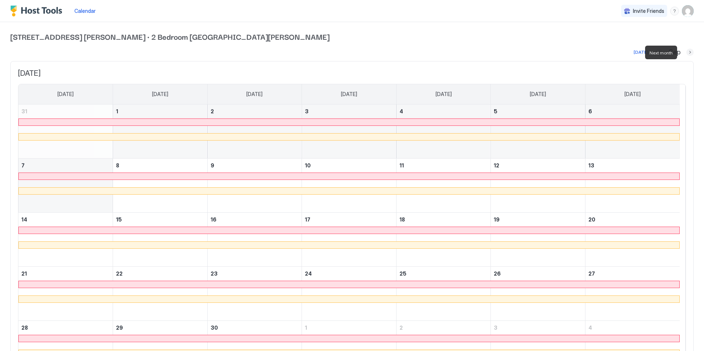  What do you see at coordinates (308, 273) in the screenshot?
I see `span: 24` at bounding box center [308, 273].